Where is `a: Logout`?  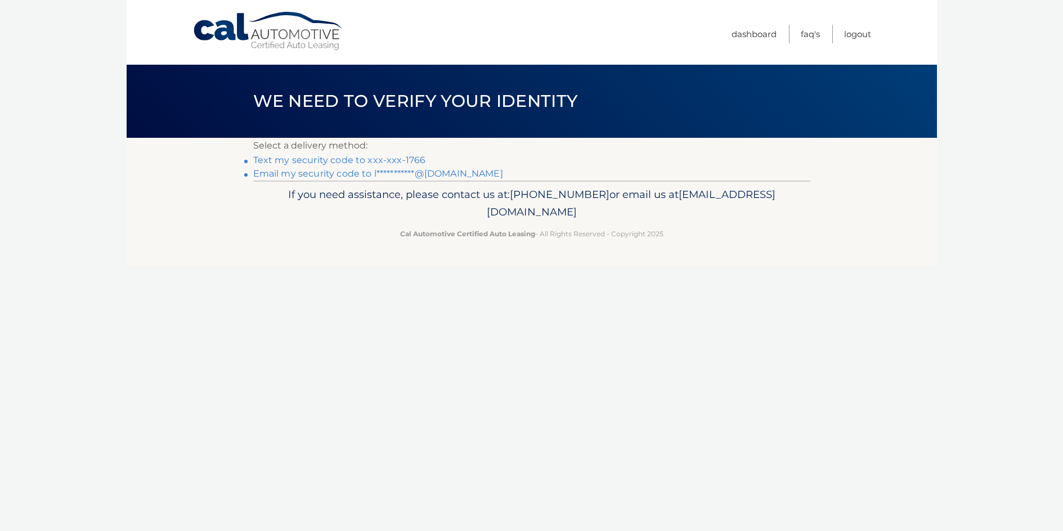
a: Logout is located at coordinates (858, 34).